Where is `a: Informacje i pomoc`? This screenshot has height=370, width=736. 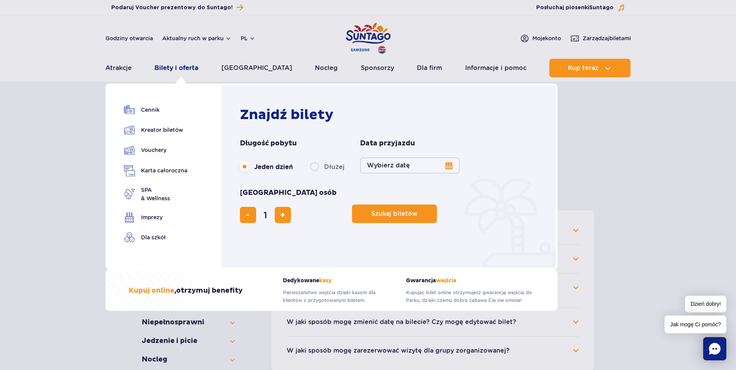
a: Informacje i pomoc is located at coordinates (496, 68).